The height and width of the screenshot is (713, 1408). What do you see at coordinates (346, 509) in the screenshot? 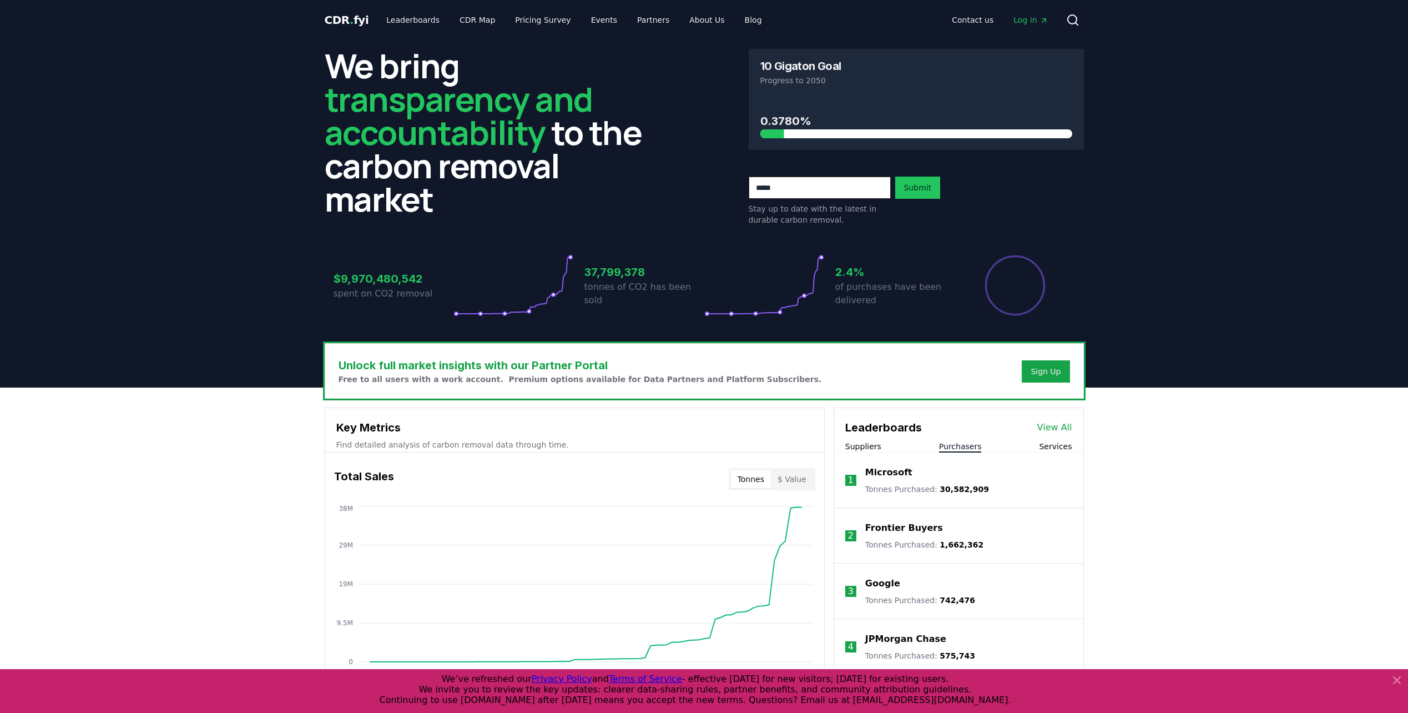
I see `tspan: 38M` at bounding box center [346, 509].